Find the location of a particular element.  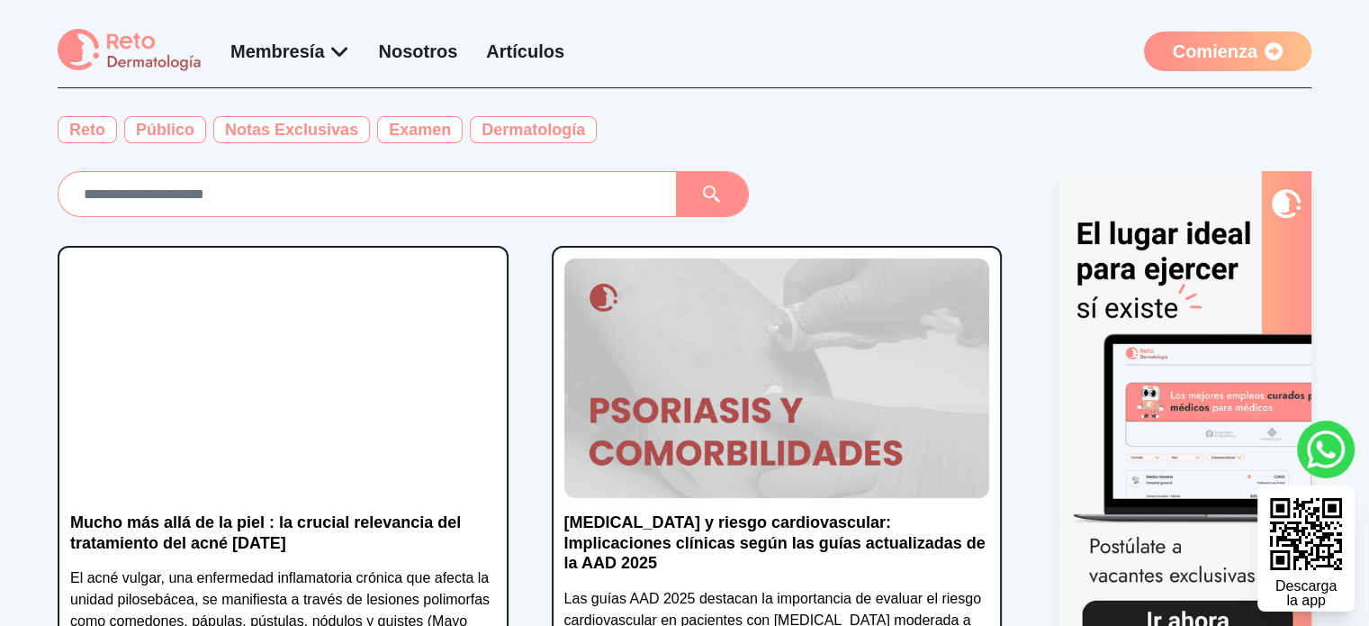

a: Reto is located at coordinates (87, 130).